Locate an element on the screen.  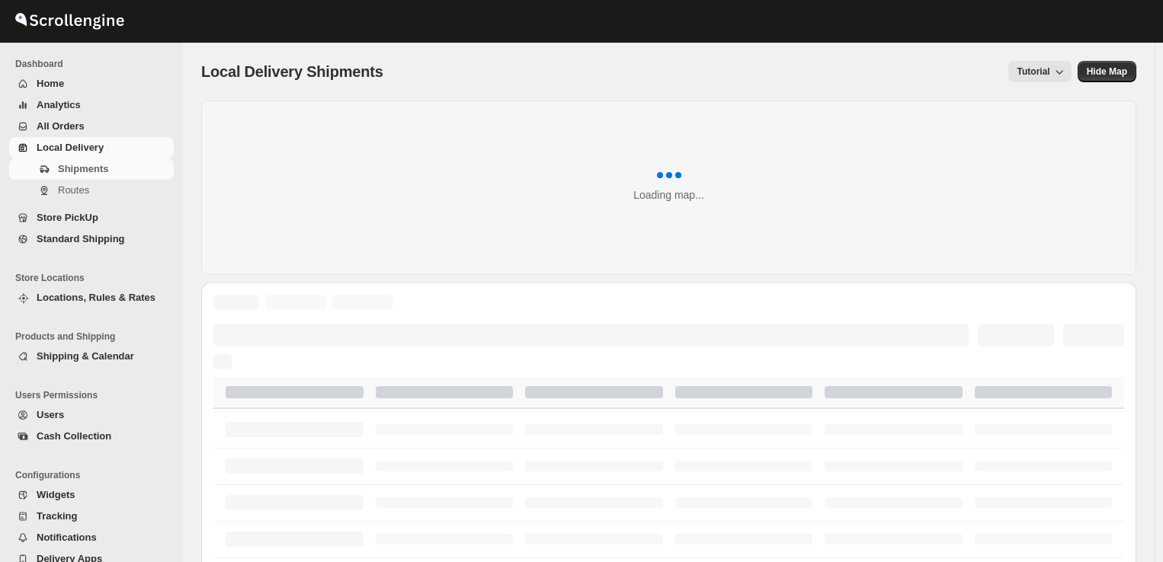
span: Notifications is located at coordinates (66, 537).